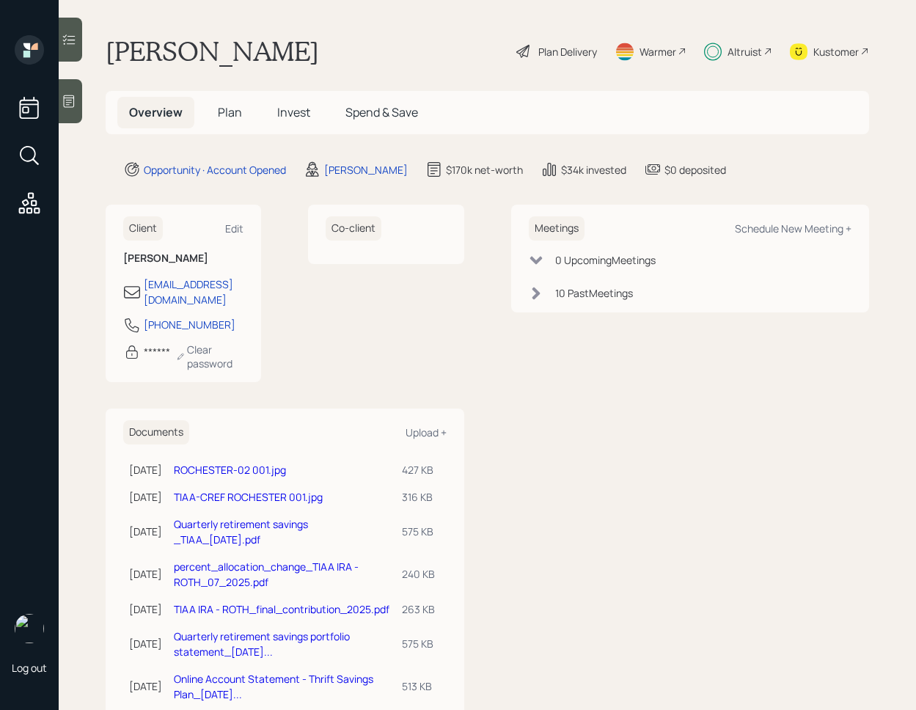  I want to click on div: Edit, so click(234, 228).